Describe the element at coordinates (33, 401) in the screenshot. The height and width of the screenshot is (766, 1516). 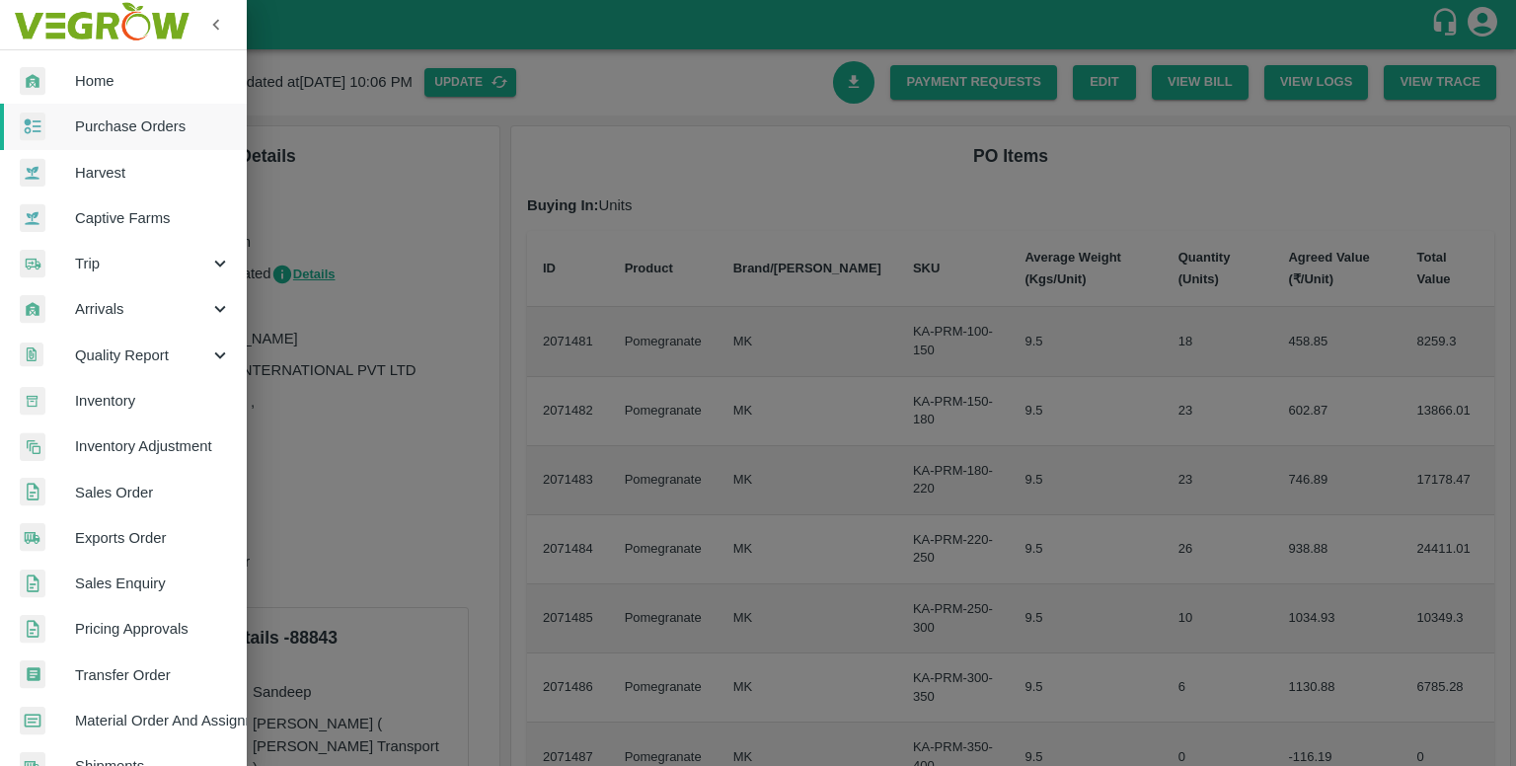
I see `img: whInventory` at that location.